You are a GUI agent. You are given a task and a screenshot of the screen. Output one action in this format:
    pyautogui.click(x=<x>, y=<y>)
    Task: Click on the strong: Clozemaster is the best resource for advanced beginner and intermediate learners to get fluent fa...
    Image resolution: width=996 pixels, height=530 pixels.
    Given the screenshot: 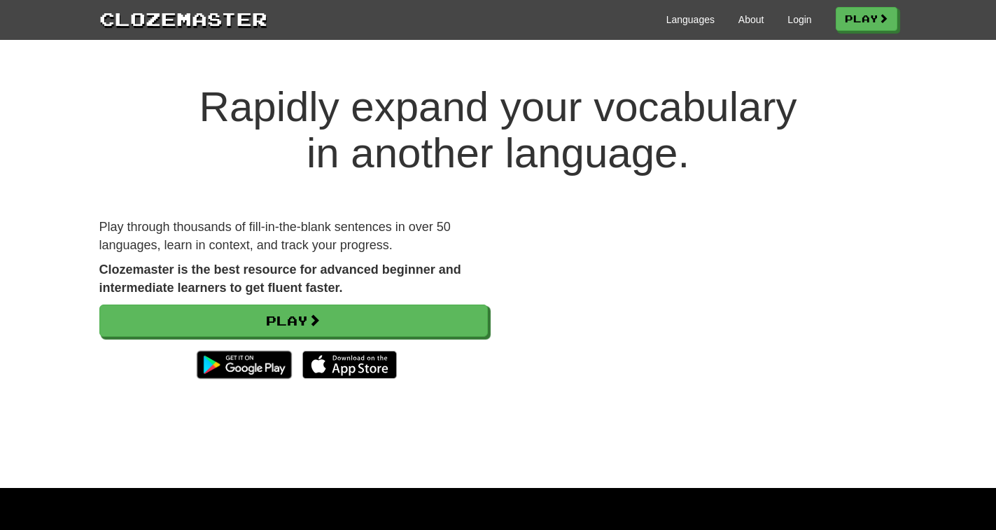 What is the action you would take?
    pyautogui.click(x=280, y=278)
    